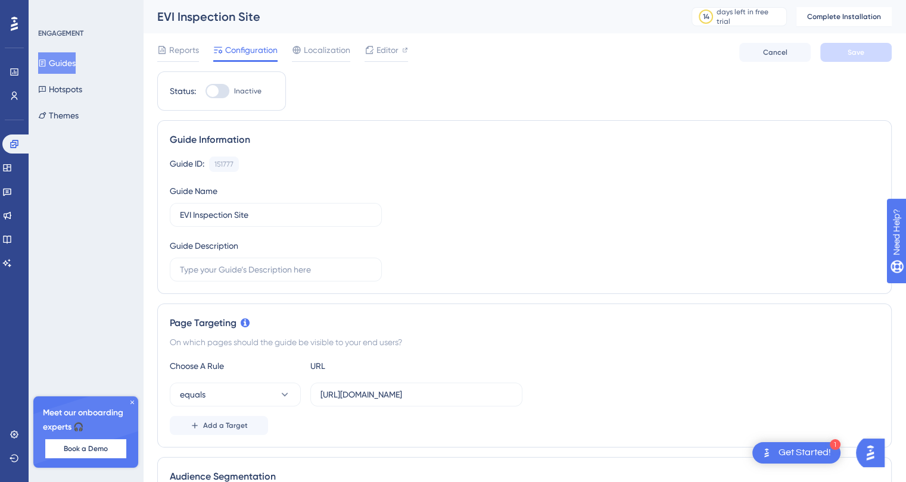 The width and height of the screenshot is (906, 482). I want to click on span: Localization, so click(327, 50).